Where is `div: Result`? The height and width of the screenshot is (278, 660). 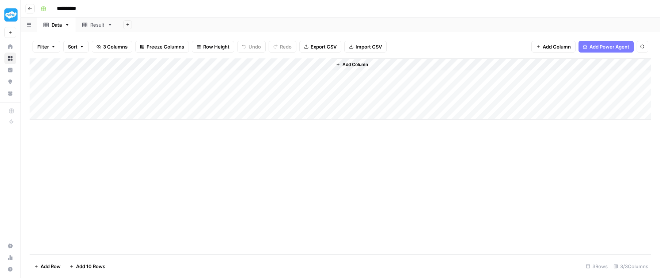 div: Result is located at coordinates (97, 25).